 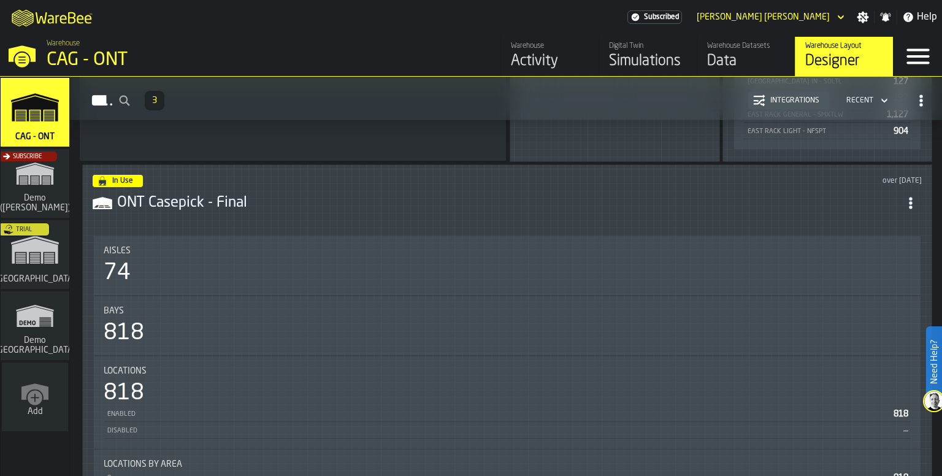 I want to click on span: 818, so click(x=901, y=414).